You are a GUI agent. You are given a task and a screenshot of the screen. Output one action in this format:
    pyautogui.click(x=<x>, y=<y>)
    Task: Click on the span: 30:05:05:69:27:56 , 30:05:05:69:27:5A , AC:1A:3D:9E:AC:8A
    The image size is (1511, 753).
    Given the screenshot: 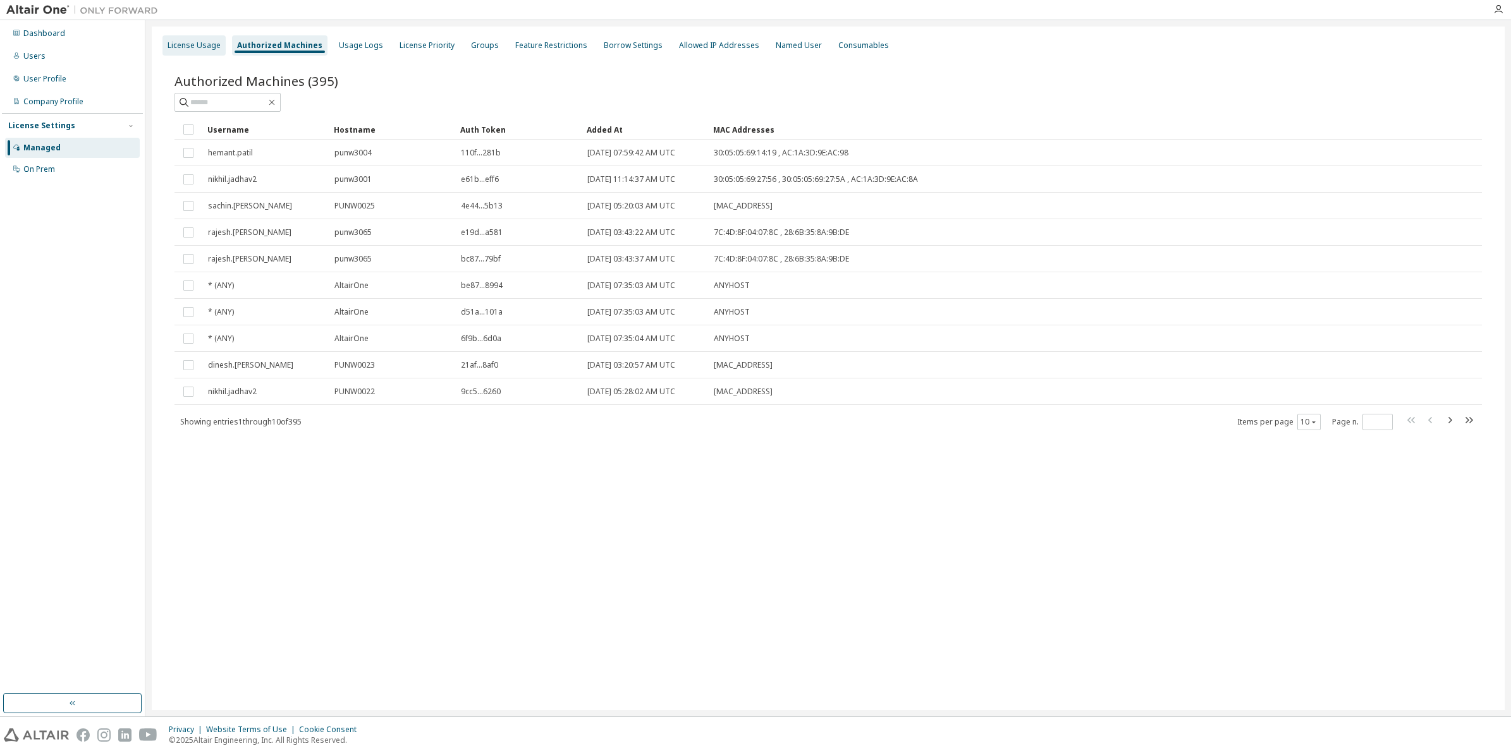 What is the action you would take?
    pyautogui.click(x=815, y=180)
    